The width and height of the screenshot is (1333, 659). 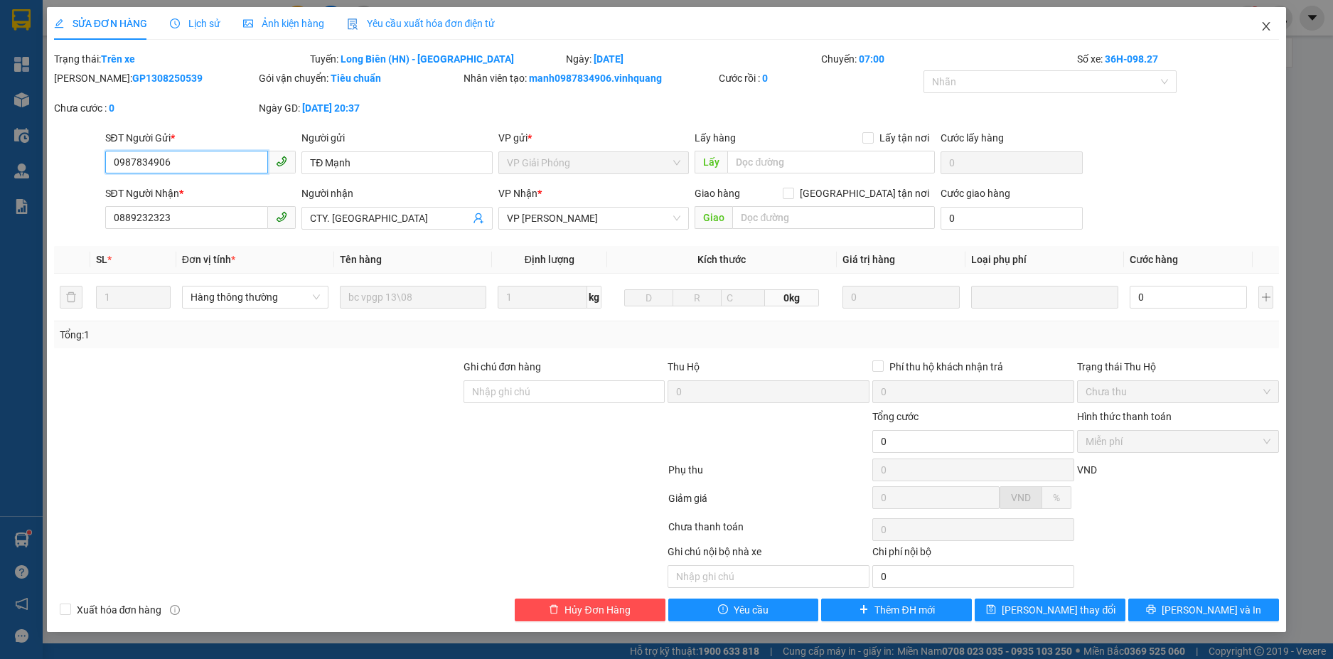 What do you see at coordinates (594, 297) in the screenshot?
I see `span: kg` at bounding box center [594, 297].